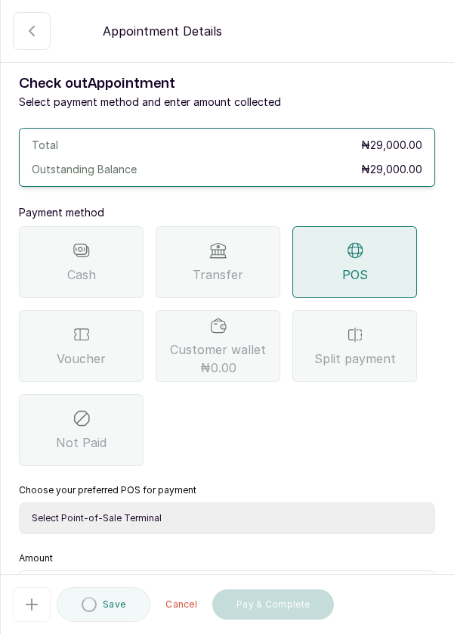 The height and width of the screenshot is (634, 454). What do you see at coordinates (218, 358) in the screenshot?
I see `span: Customer wallet` at bounding box center [218, 358].